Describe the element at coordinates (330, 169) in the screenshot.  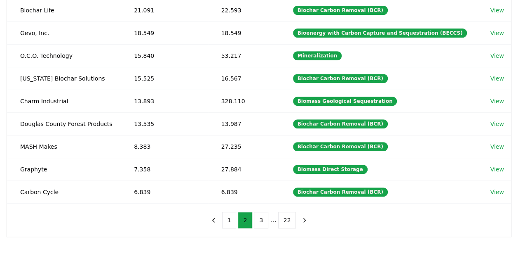
I see `div: Biomass Direct Storage` at that location.